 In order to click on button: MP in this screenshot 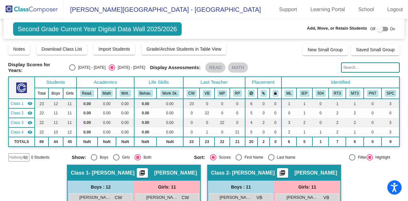, I will do `click(222, 93)`.